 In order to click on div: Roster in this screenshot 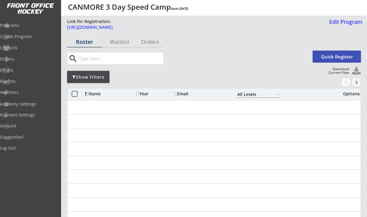, I will do `click(84, 42)`.